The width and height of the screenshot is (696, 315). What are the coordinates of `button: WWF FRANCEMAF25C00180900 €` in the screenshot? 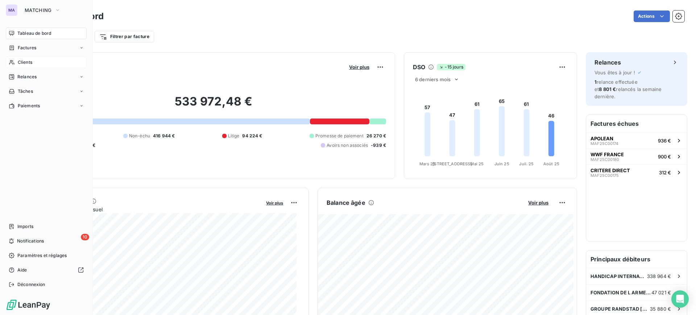 It's located at (636, 156).